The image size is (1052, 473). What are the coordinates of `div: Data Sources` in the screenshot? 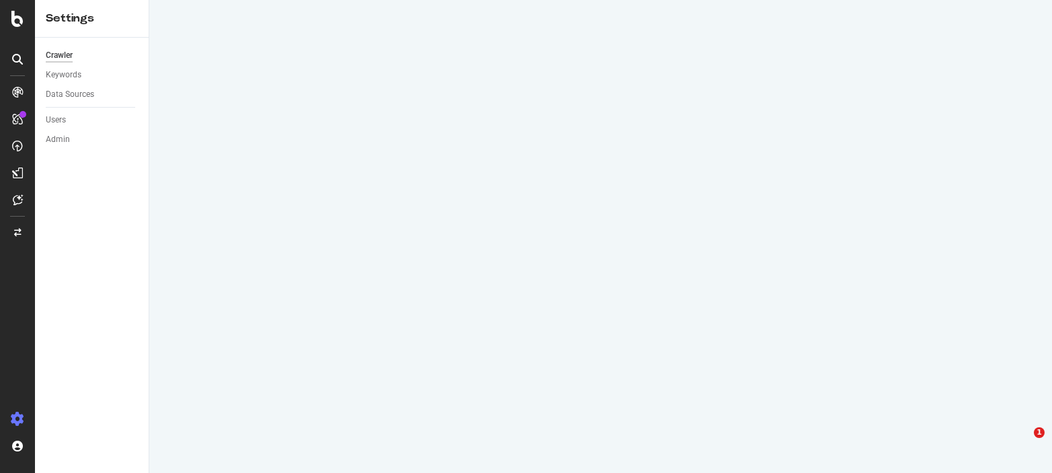 It's located at (70, 94).